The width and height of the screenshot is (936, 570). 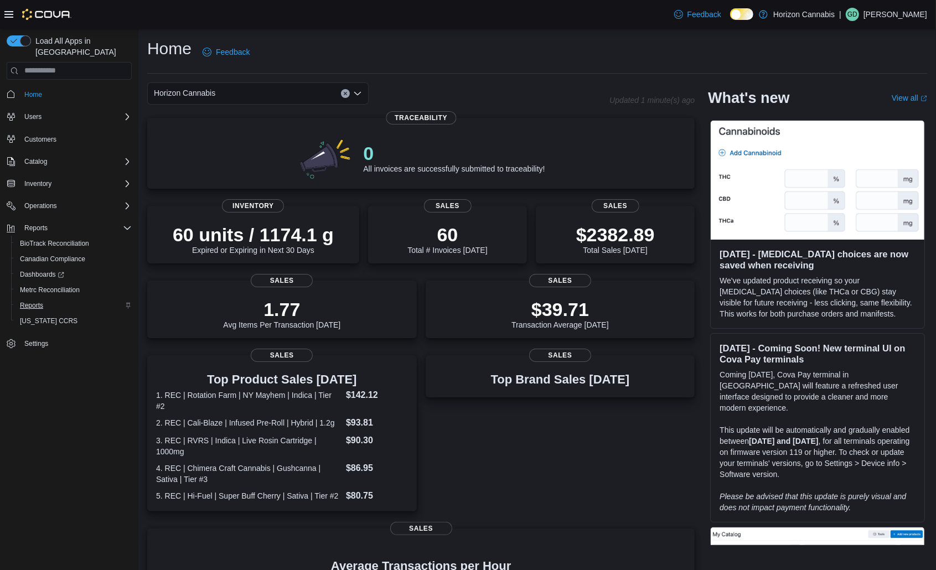 What do you see at coordinates (447, 235) in the screenshot?
I see `p: 60` at bounding box center [447, 235].